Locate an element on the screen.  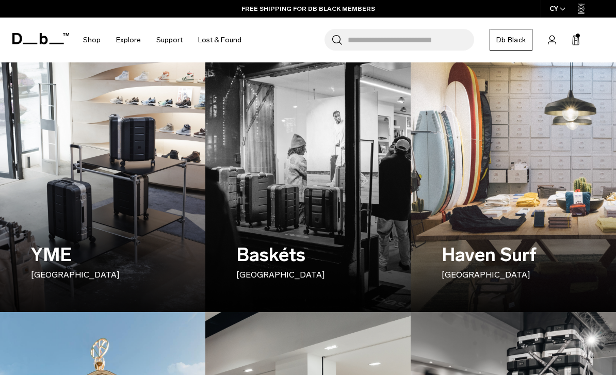
a: Explore is located at coordinates (128, 40).